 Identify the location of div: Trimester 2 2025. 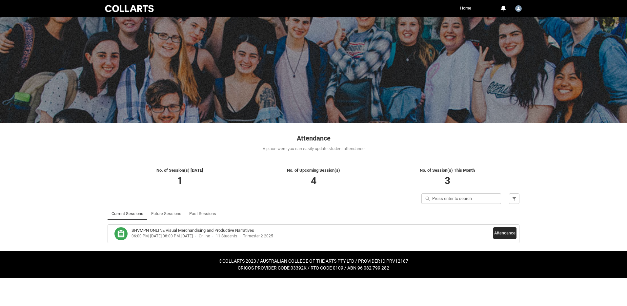
(258, 236).